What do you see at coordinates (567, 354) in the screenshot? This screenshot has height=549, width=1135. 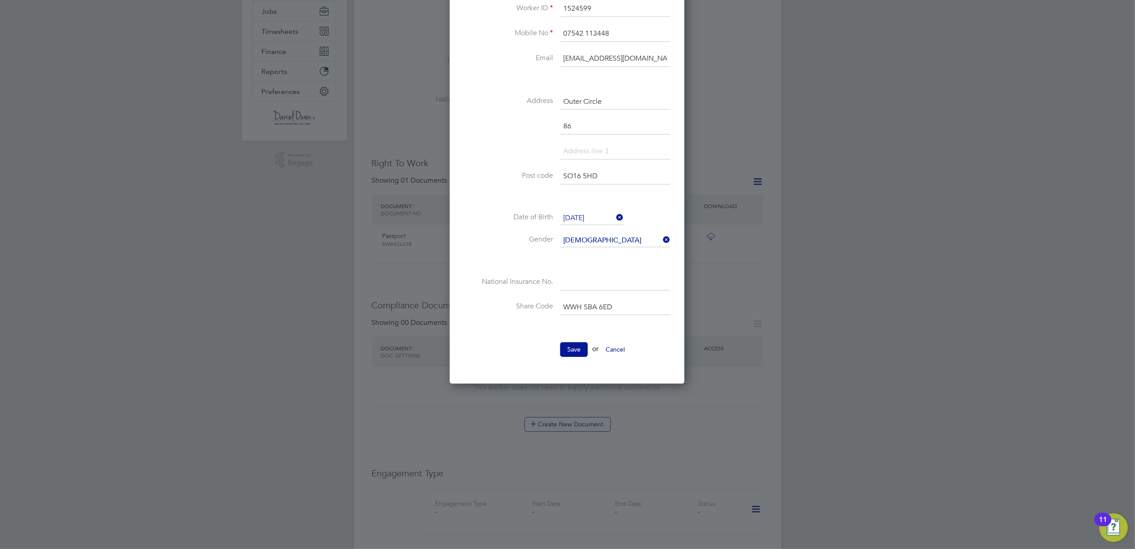 I see `li: or` at bounding box center [567, 354].